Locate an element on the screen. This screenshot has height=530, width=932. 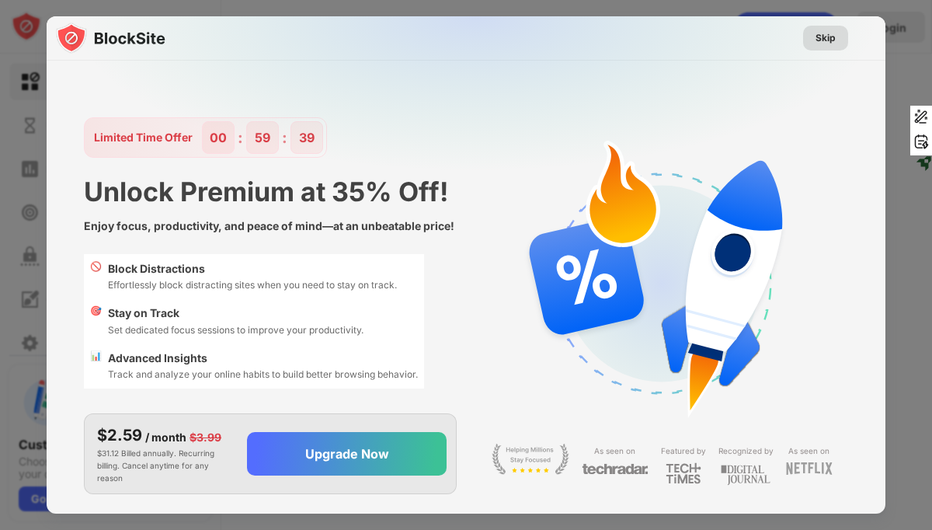
div: Upgrade Now is located at coordinates (347, 453).